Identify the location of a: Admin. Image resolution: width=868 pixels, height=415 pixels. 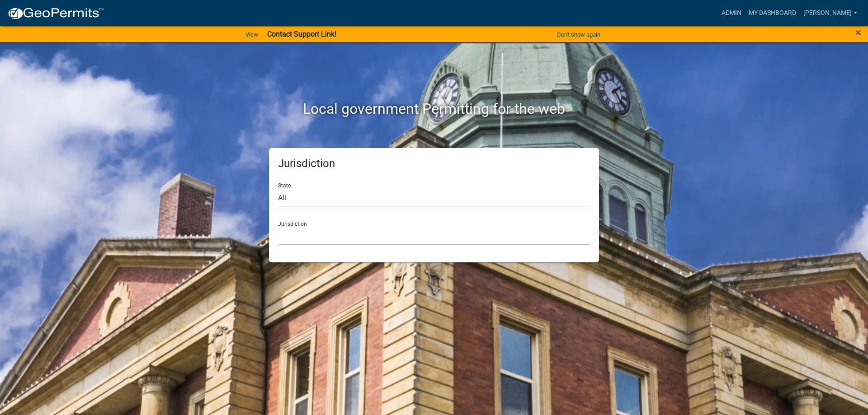
(731, 13).